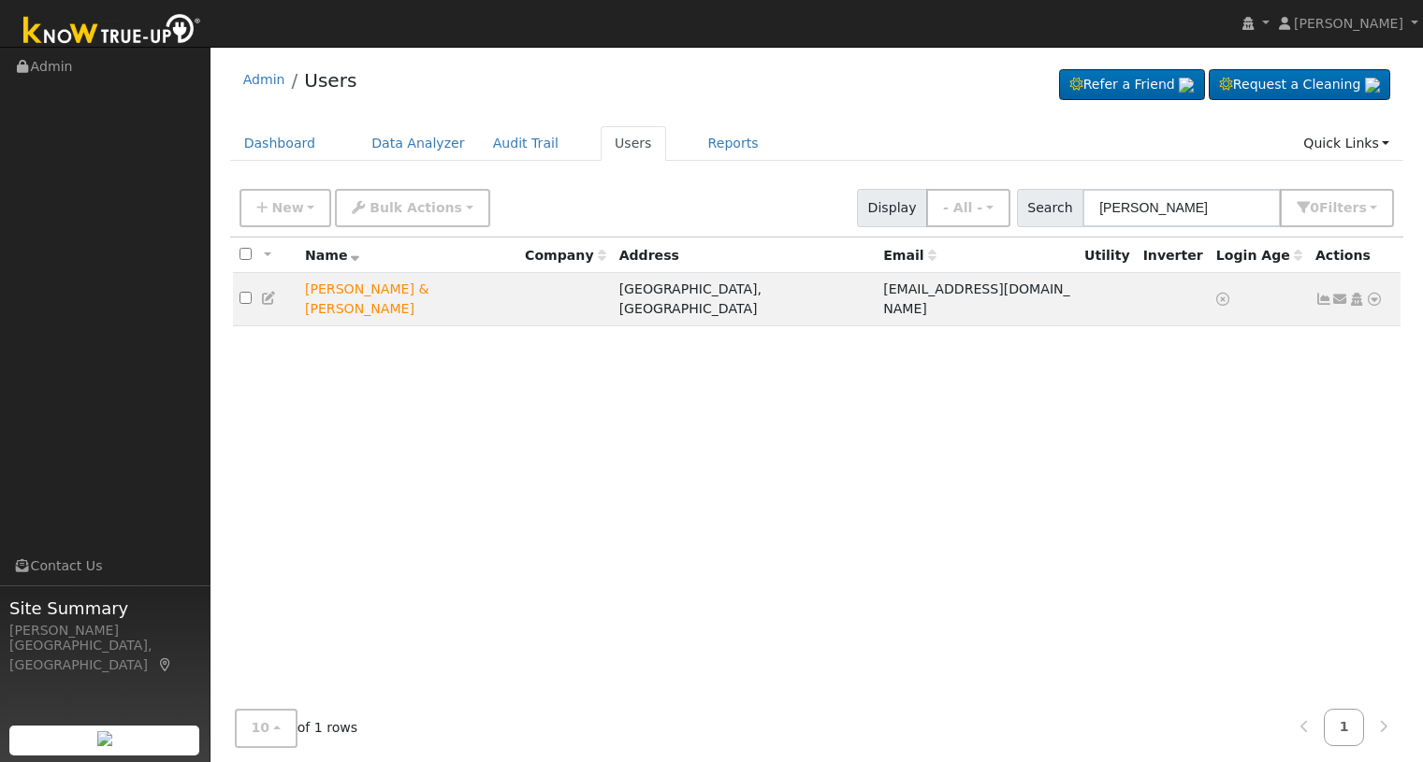  What do you see at coordinates (1173, 255) in the screenshot?
I see `div: Inverter` at bounding box center [1173, 255].